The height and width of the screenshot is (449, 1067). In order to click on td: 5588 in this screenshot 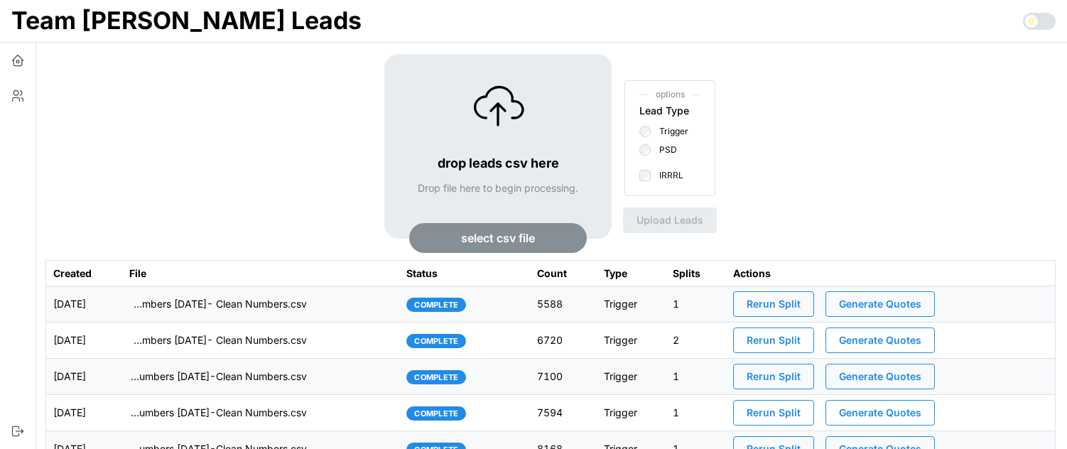, I will do `click(563, 304)`.